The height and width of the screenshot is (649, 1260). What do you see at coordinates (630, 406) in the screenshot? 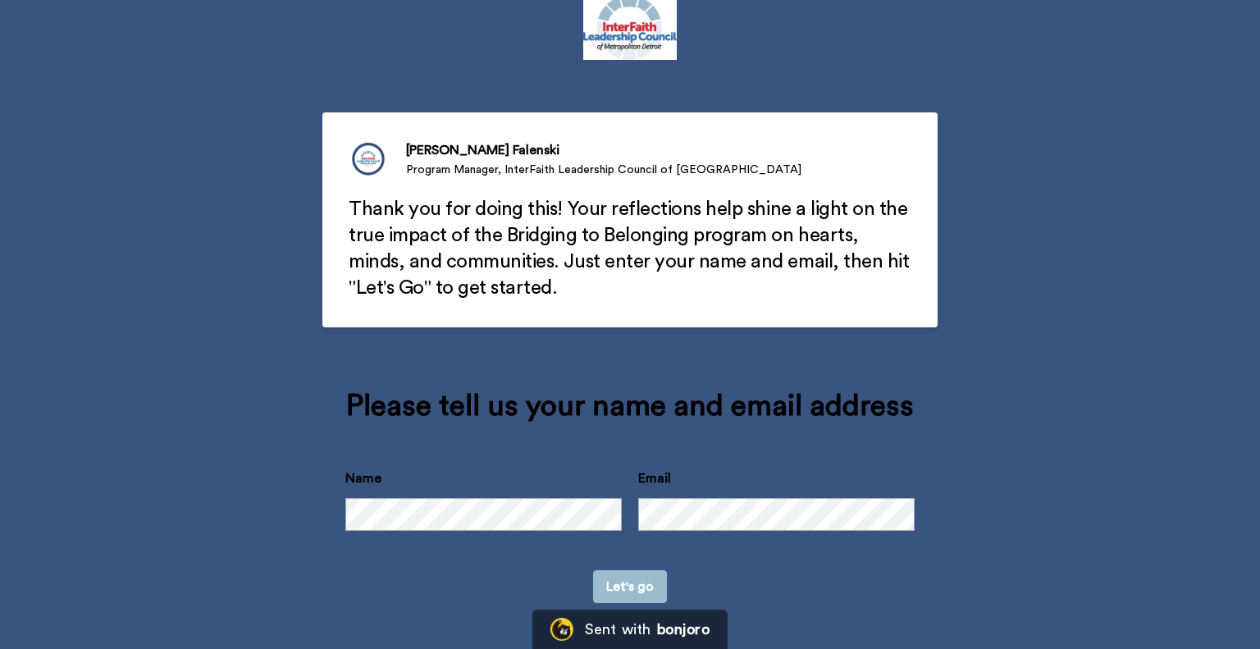
I see `div: Please tell us your name and email address` at bounding box center [630, 406].